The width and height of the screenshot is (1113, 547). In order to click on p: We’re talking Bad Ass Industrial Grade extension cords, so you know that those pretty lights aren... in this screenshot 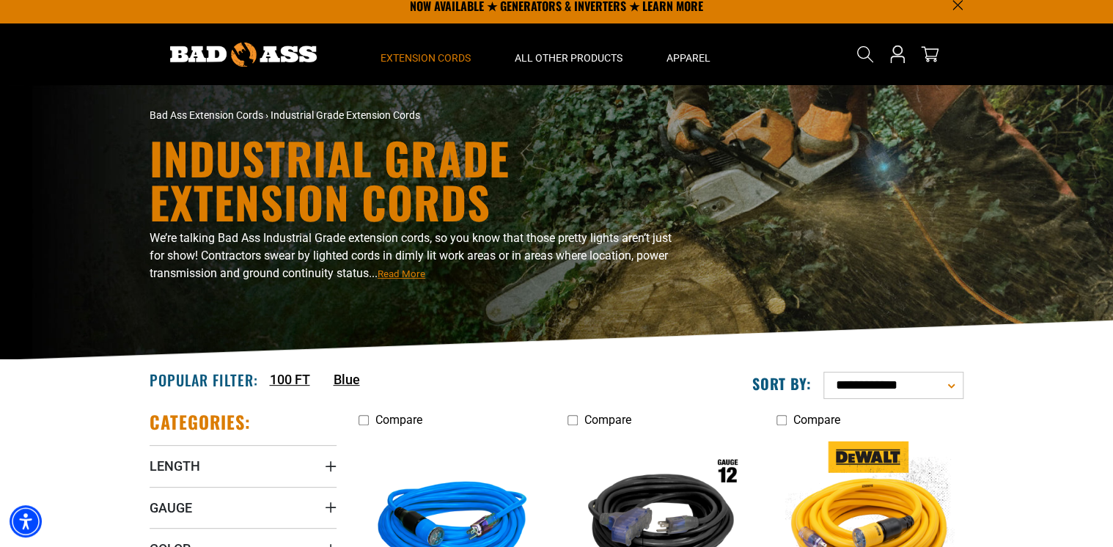, I will do `click(417, 256)`.